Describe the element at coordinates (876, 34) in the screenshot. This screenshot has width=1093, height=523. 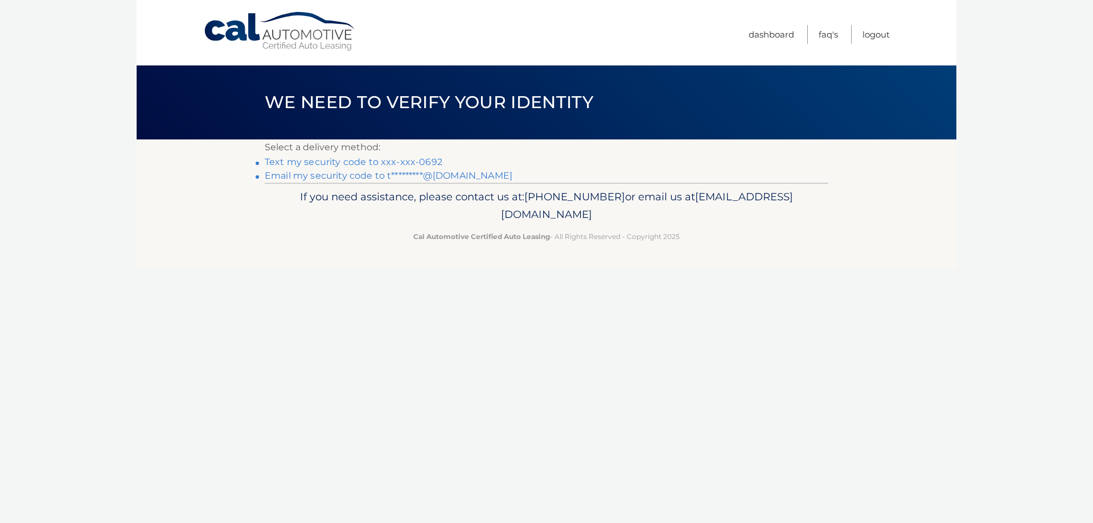
I see `a: Logout` at that location.